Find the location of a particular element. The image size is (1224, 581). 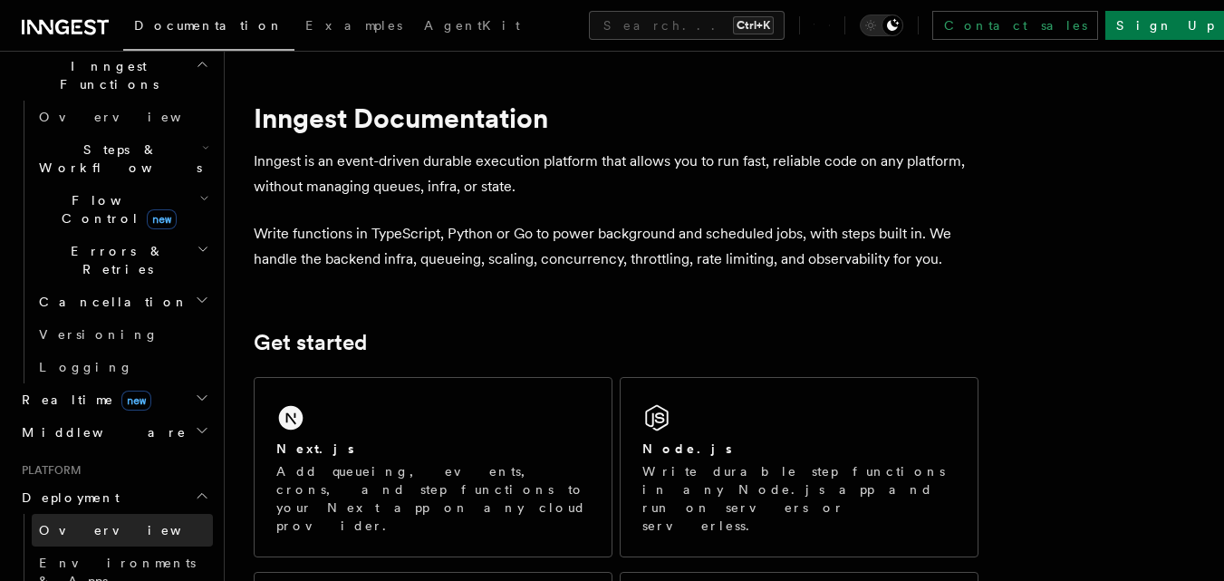

a: Contact sales is located at coordinates (1015, 25).